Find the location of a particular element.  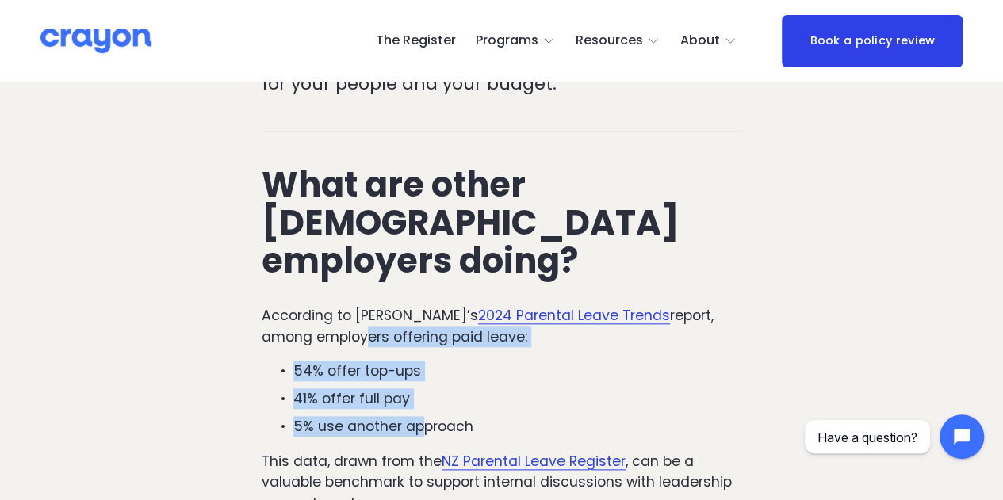

img: Crayon is located at coordinates (96, 40).